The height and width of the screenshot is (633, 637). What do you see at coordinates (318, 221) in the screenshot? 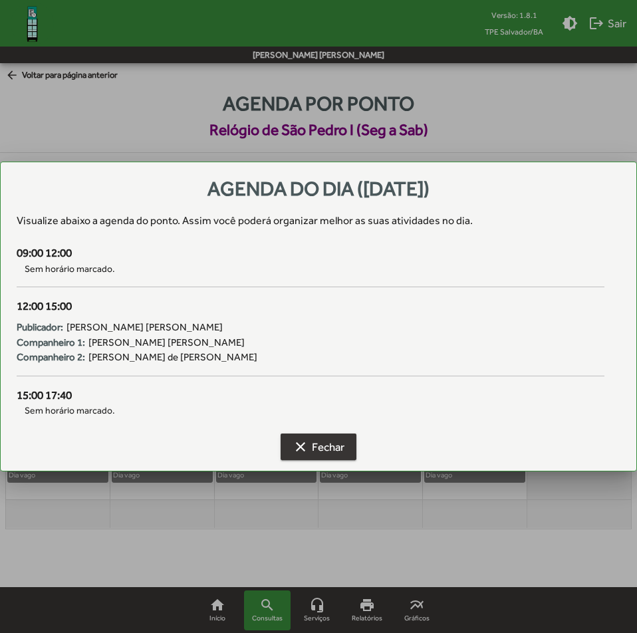
I see `div: Visualize abaixo a agenda do ponto . Assim você poderá organizar melhor as suas atividades no dia.` at bounding box center [318, 221].